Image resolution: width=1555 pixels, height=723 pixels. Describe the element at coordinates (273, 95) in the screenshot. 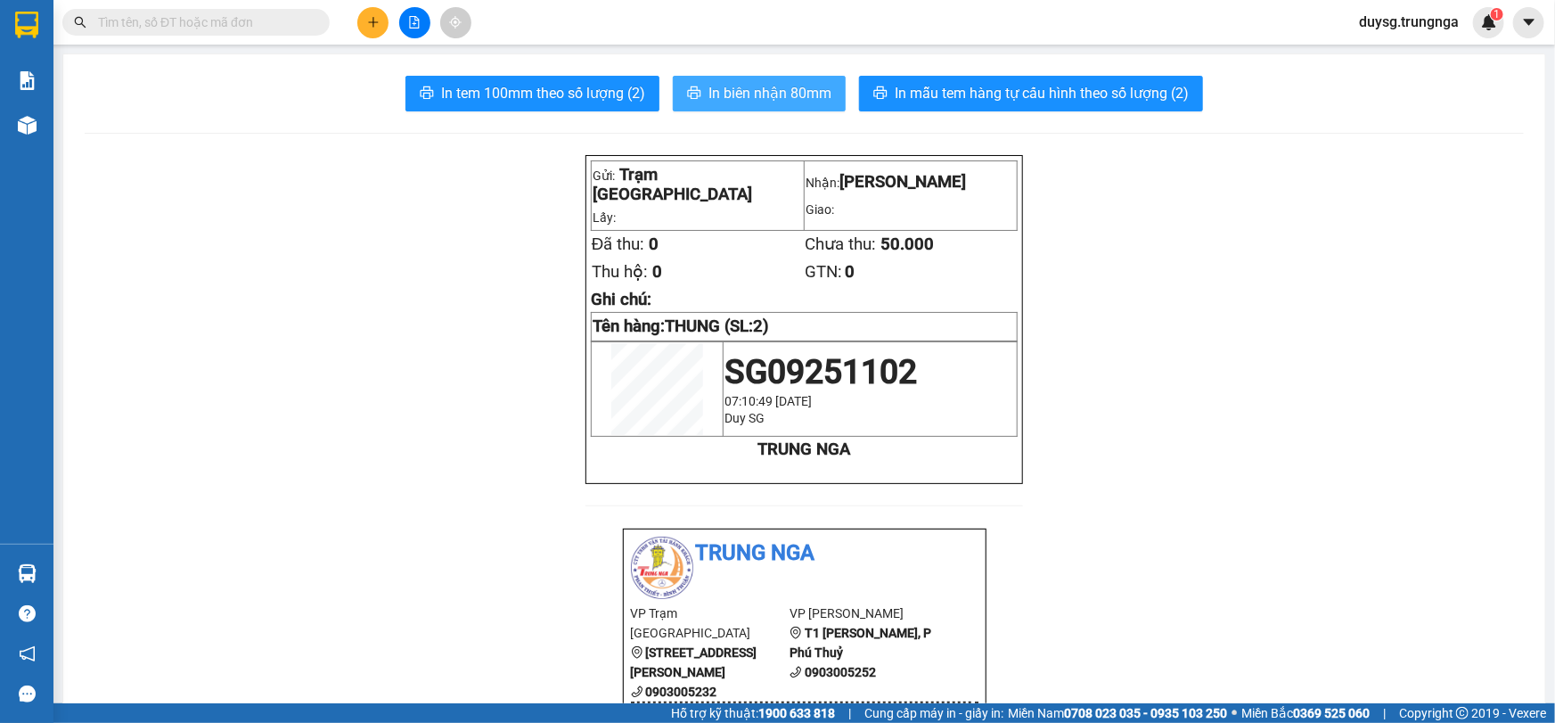

I see `span: KM 12` at that location.